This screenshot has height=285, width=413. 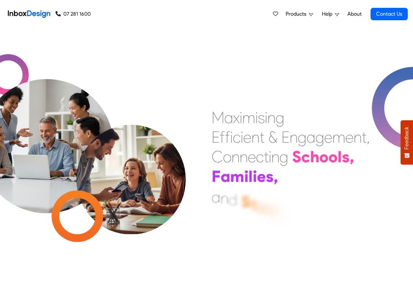 What do you see at coordinates (131, 166) in the screenshot?
I see `img: parents_with_child.png` at bounding box center [131, 166].